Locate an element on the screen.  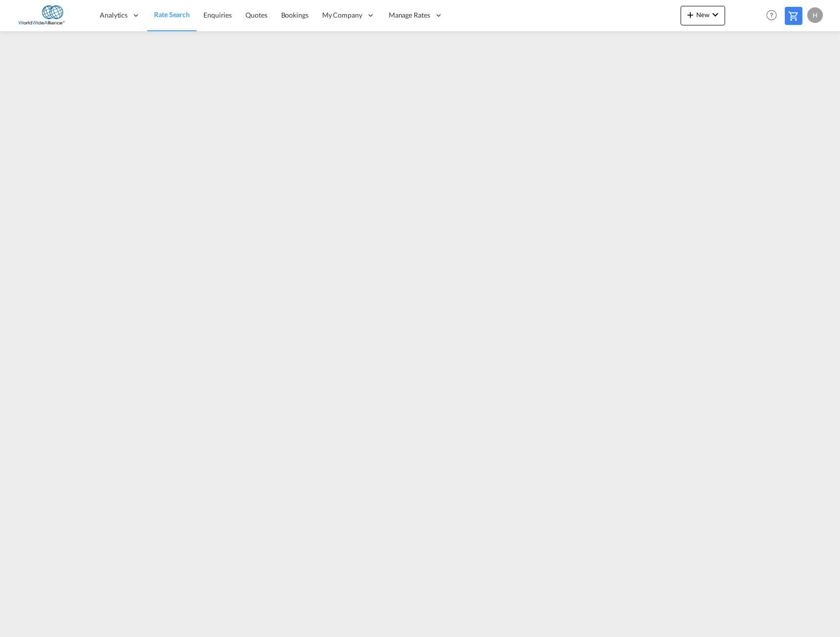
span: New is located at coordinates (702, 15).